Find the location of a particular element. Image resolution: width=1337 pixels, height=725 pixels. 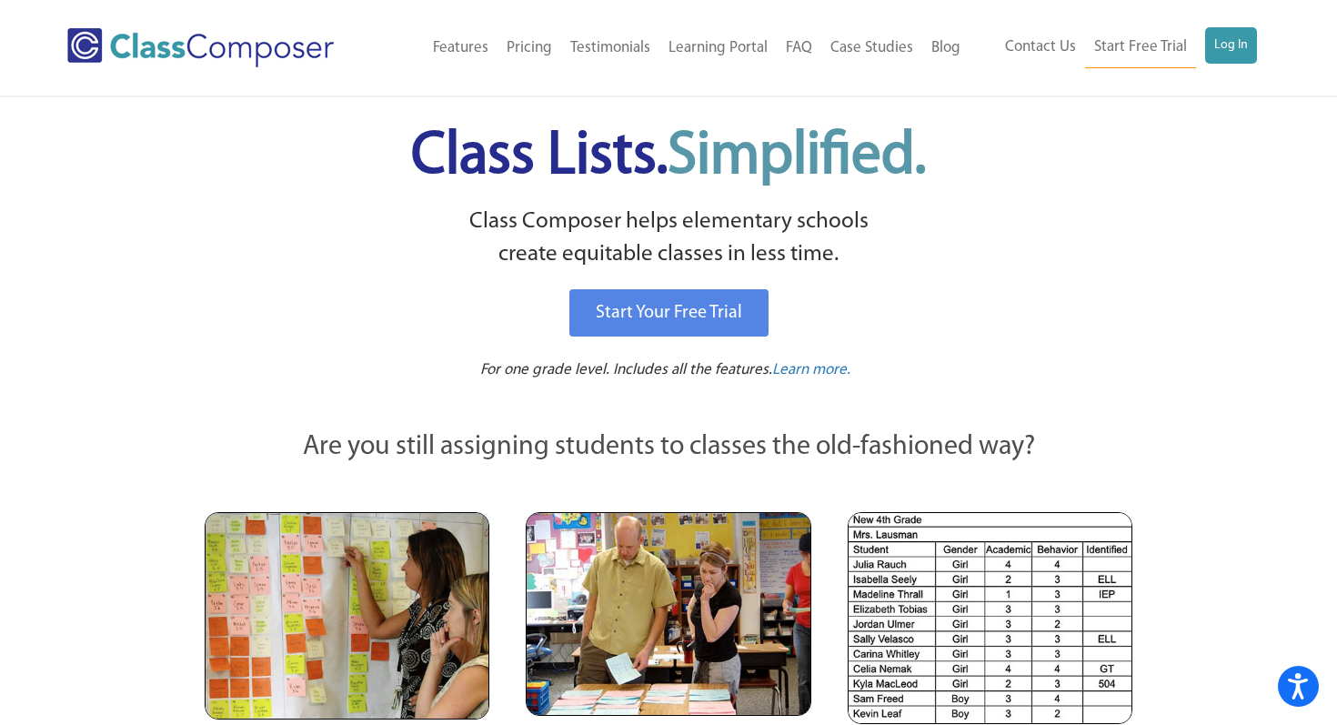

a: Testimonials is located at coordinates (610, 48).